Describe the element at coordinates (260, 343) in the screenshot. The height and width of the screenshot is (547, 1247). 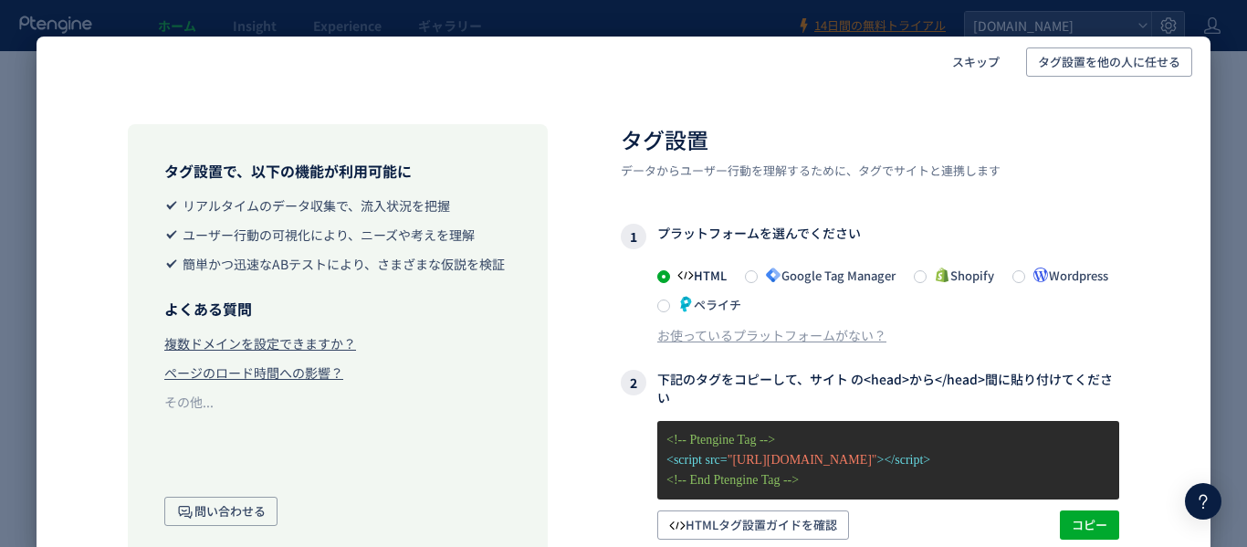
I see `div: 複数ドメインを設定できますか？` at that location.